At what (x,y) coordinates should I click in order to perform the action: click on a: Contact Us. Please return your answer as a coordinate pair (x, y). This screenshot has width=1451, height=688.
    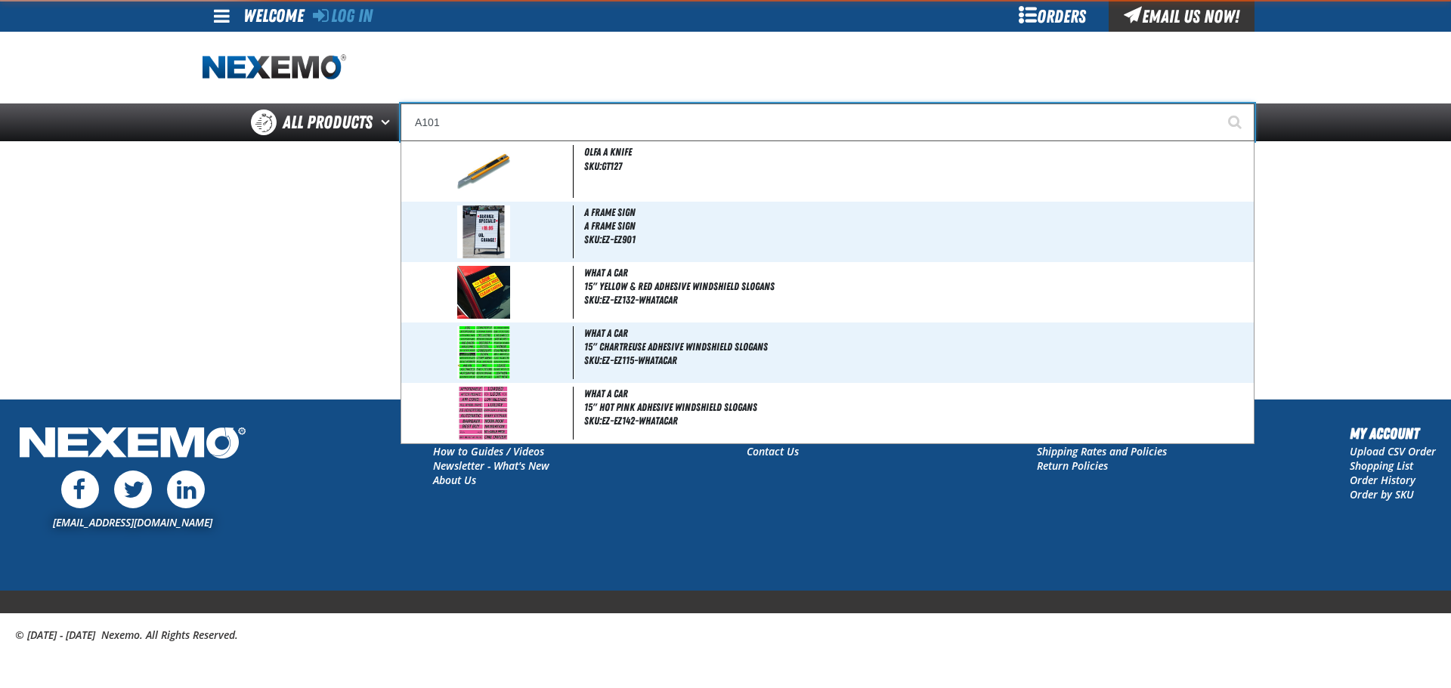
    Looking at the image, I should click on (772, 451).